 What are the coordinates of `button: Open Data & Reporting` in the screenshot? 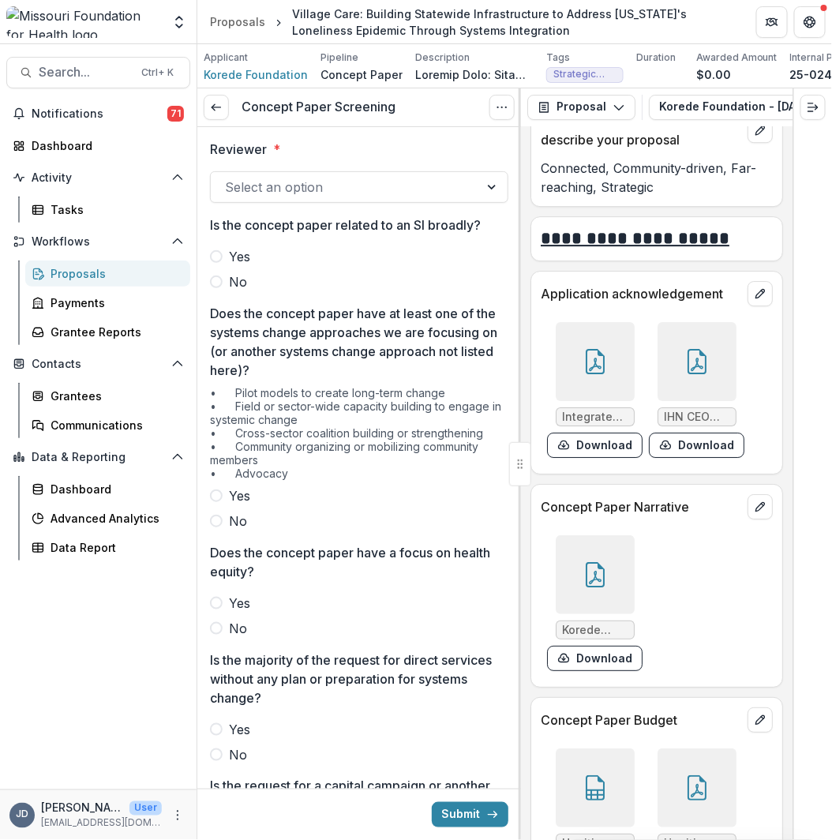 It's located at (98, 457).